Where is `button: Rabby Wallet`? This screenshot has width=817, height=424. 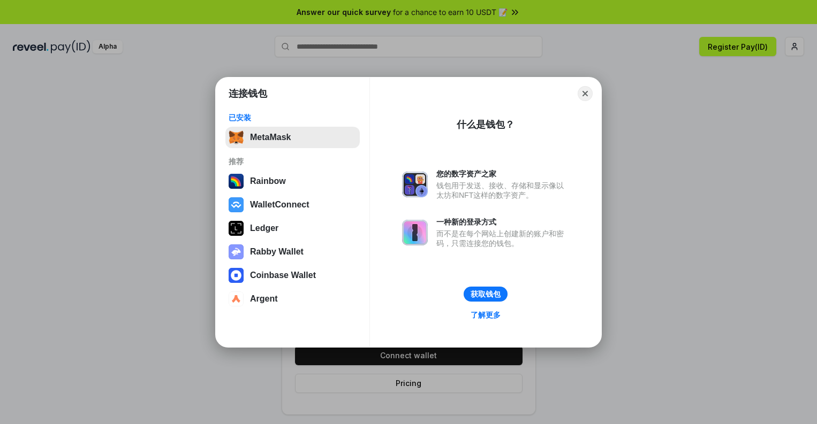
button: Rabby Wallet is located at coordinates (292, 252).